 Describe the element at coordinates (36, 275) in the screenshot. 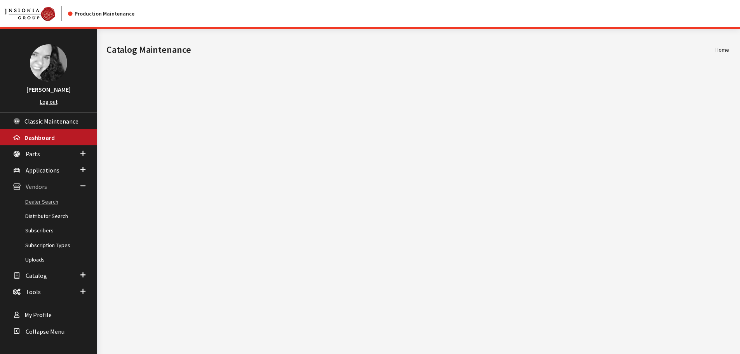

I see `span: Catalog` at that location.